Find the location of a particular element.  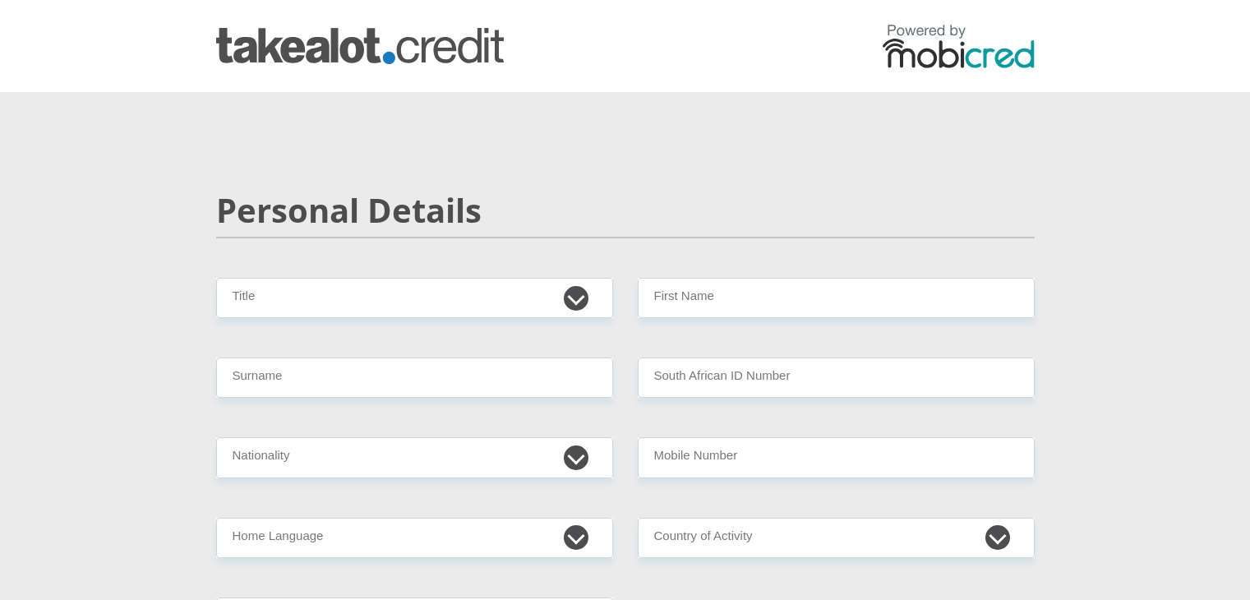

h2: Personal Details is located at coordinates (626, 210).